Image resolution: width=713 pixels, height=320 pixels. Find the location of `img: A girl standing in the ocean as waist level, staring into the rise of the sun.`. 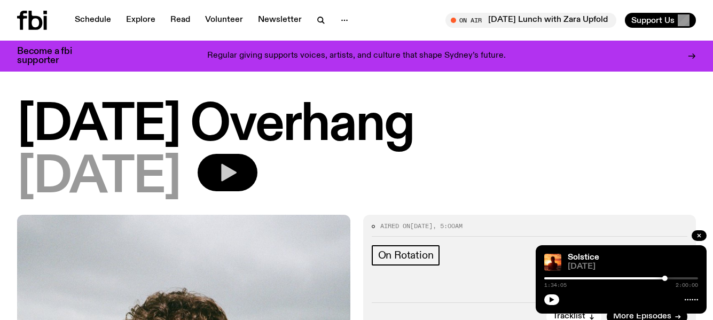

img: A girl standing in the ocean as waist level, staring into the rise of the sun. is located at coordinates (553, 262).